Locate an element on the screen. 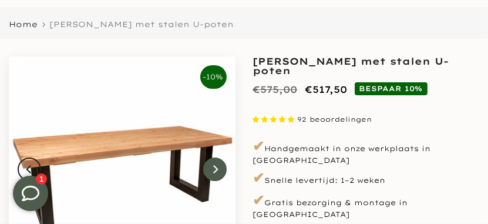 This screenshot has height=224, width=488. ins: €517,50 is located at coordinates (326, 89).